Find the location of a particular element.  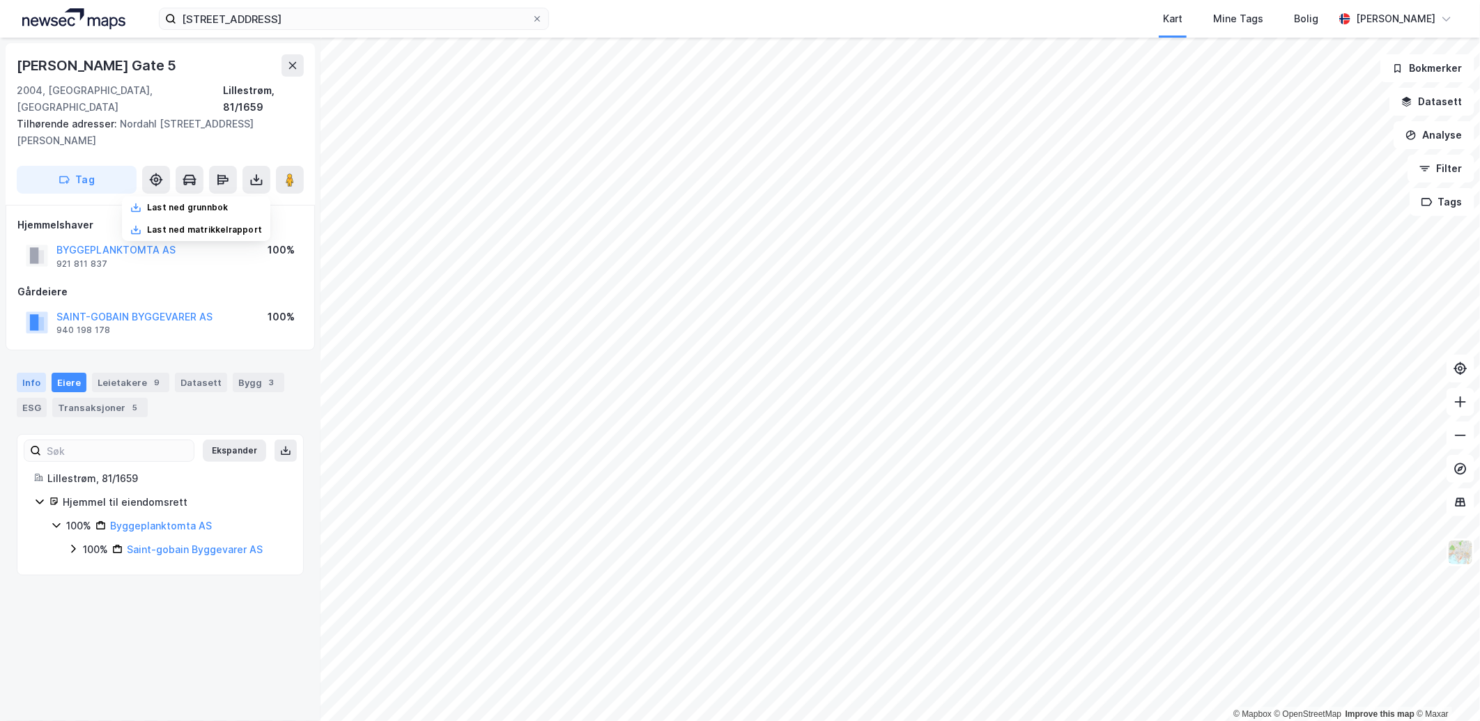

div: Datasett is located at coordinates (201, 383).